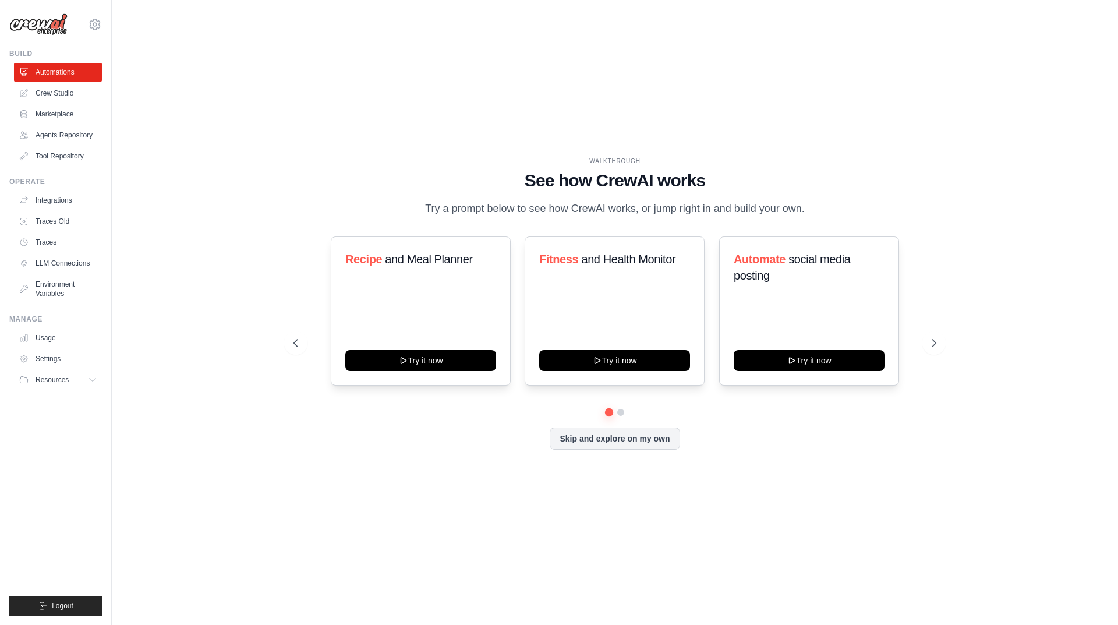  What do you see at coordinates (58, 359) in the screenshot?
I see `a: Settings` at bounding box center [58, 359].